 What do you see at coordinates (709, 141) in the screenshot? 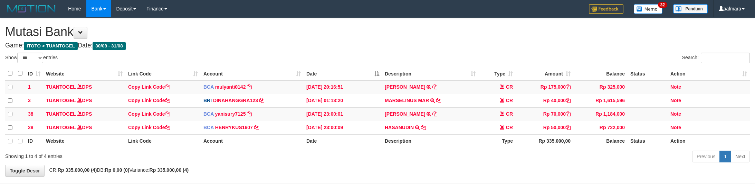
I see `th: Action` at bounding box center [709, 141].